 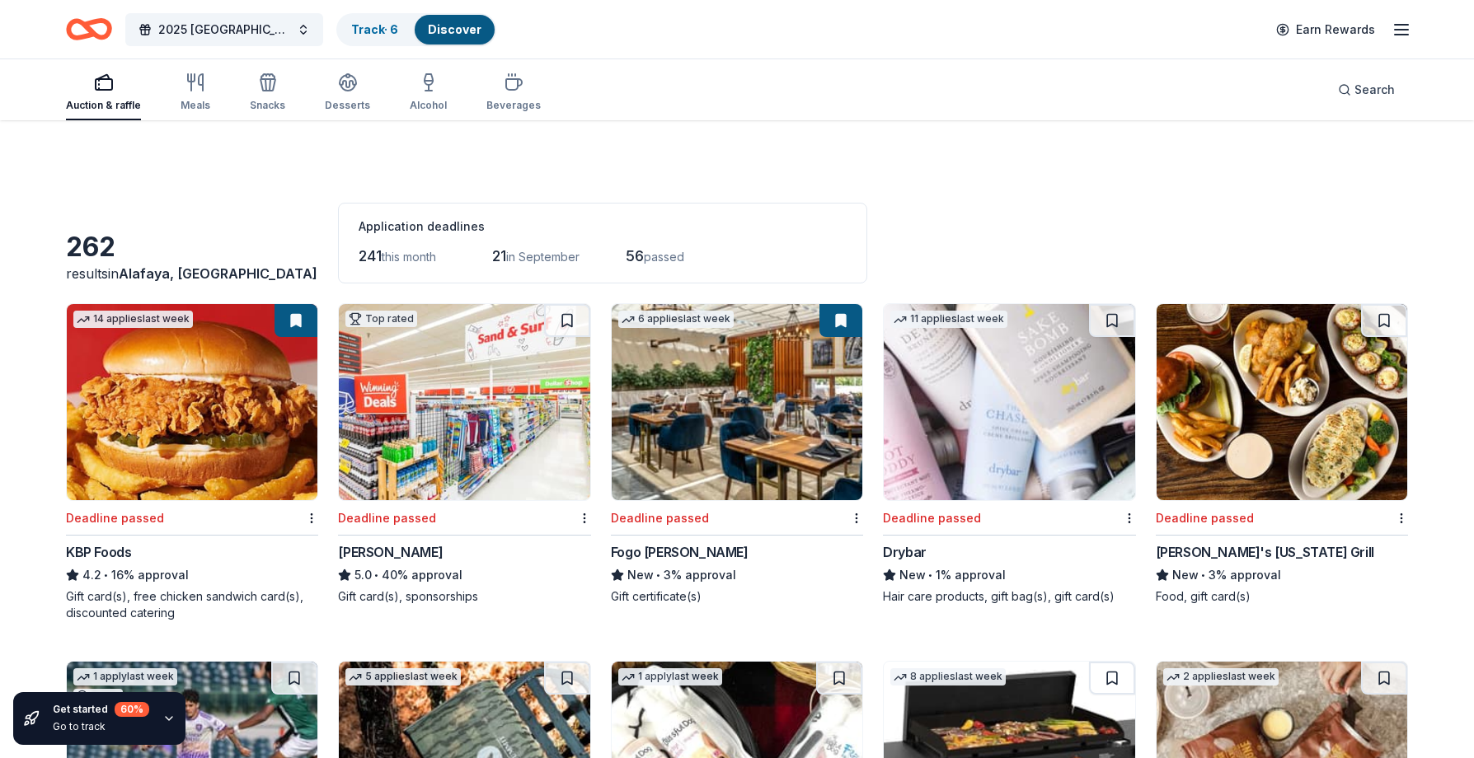 What do you see at coordinates (1326, 30) in the screenshot?
I see `a: Earn Rewards` at bounding box center [1326, 30].